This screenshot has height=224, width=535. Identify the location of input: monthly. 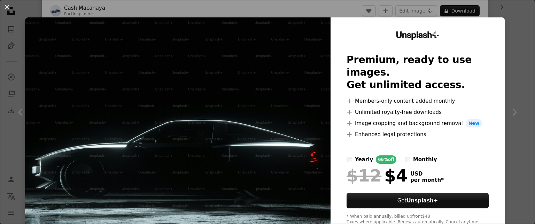
(407, 159).